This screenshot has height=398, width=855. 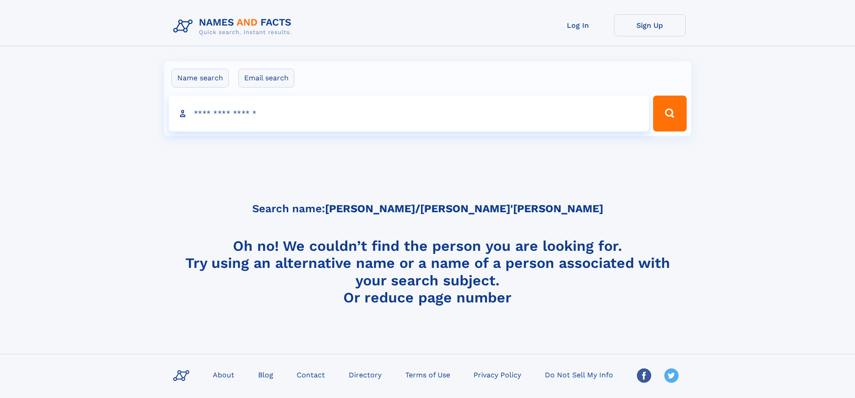 What do you see at coordinates (578, 25) in the screenshot?
I see `a: Log In` at bounding box center [578, 25].